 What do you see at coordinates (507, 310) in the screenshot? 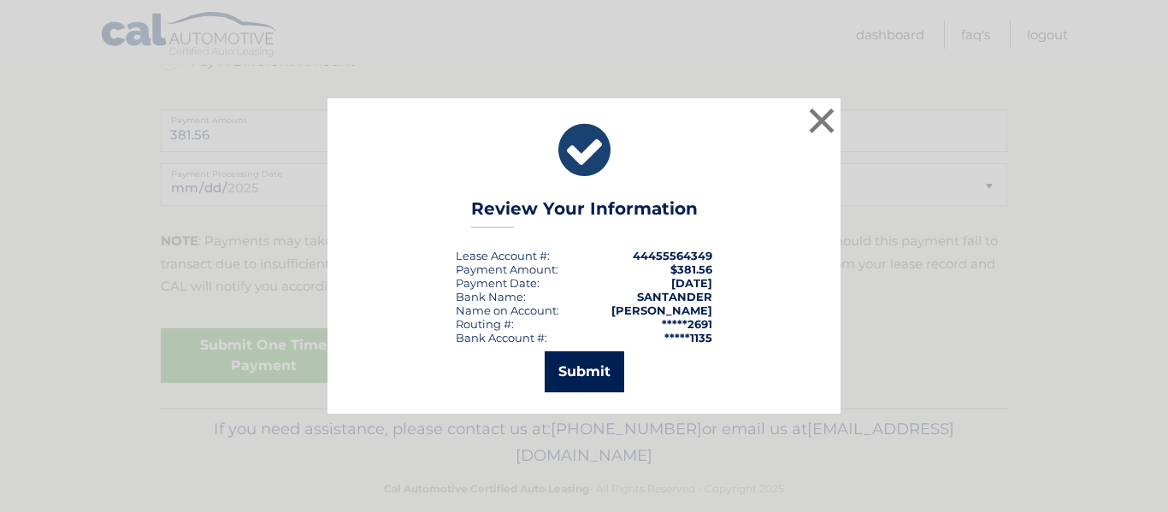
I see `div: Name on Account:` at bounding box center [507, 310].